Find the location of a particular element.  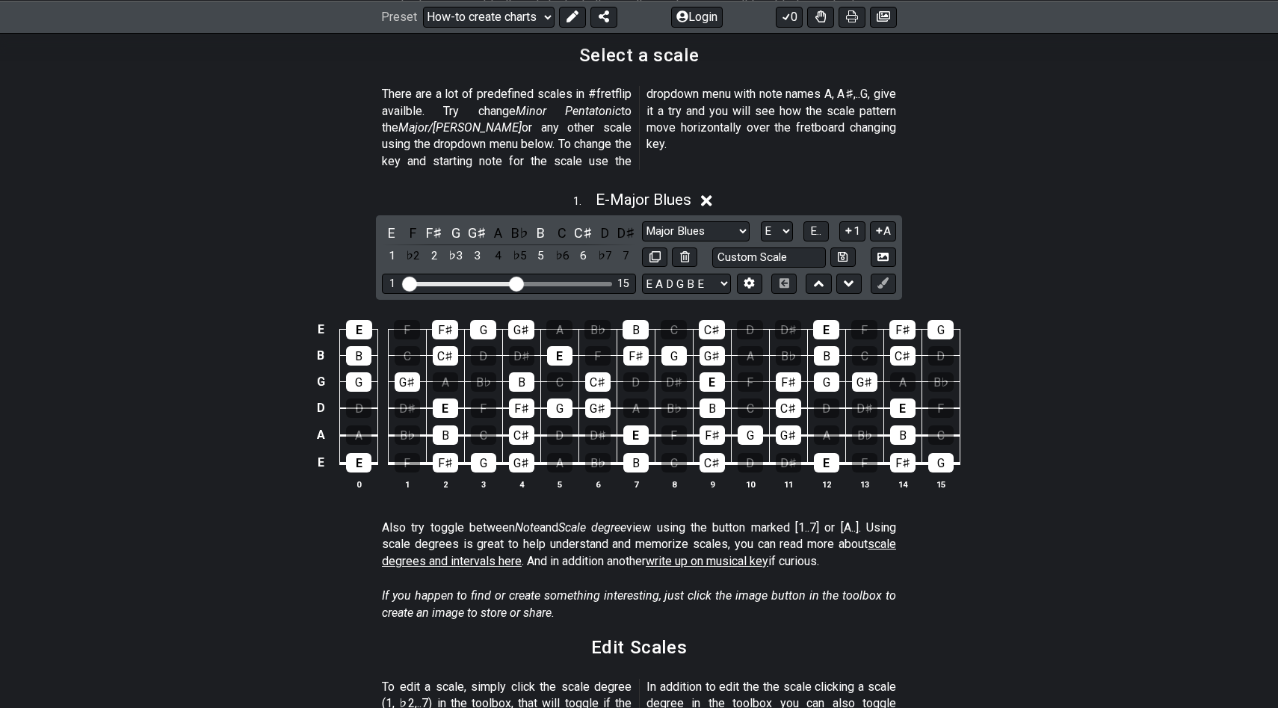

th: 3 is located at coordinates (483, 484).